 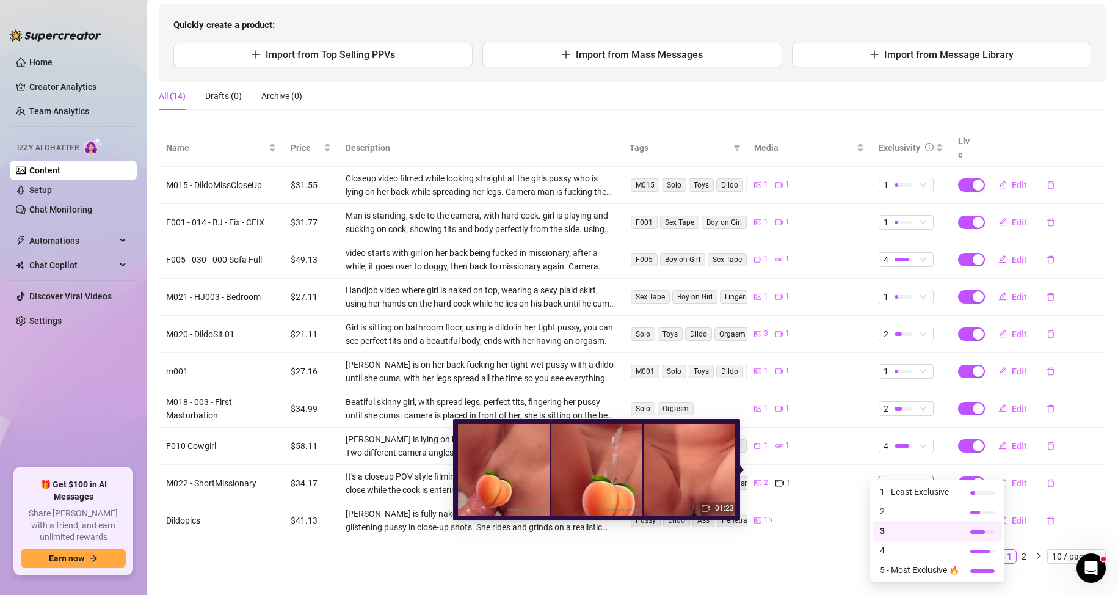 I want to click on a: Setup, so click(x=40, y=190).